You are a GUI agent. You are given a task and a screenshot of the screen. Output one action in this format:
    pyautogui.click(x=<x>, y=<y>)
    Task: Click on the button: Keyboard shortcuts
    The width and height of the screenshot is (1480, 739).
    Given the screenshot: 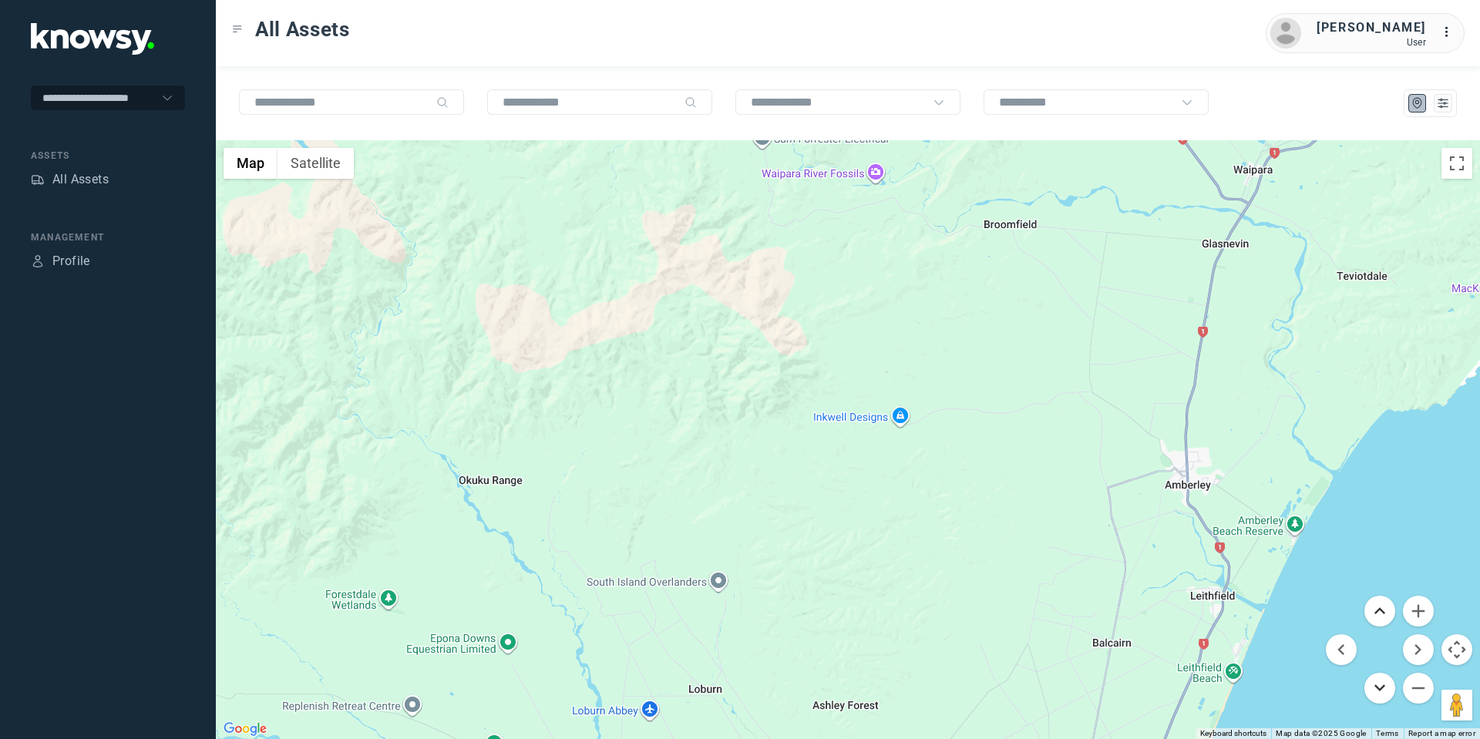 What is the action you would take?
    pyautogui.click(x=1233, y=734)
    